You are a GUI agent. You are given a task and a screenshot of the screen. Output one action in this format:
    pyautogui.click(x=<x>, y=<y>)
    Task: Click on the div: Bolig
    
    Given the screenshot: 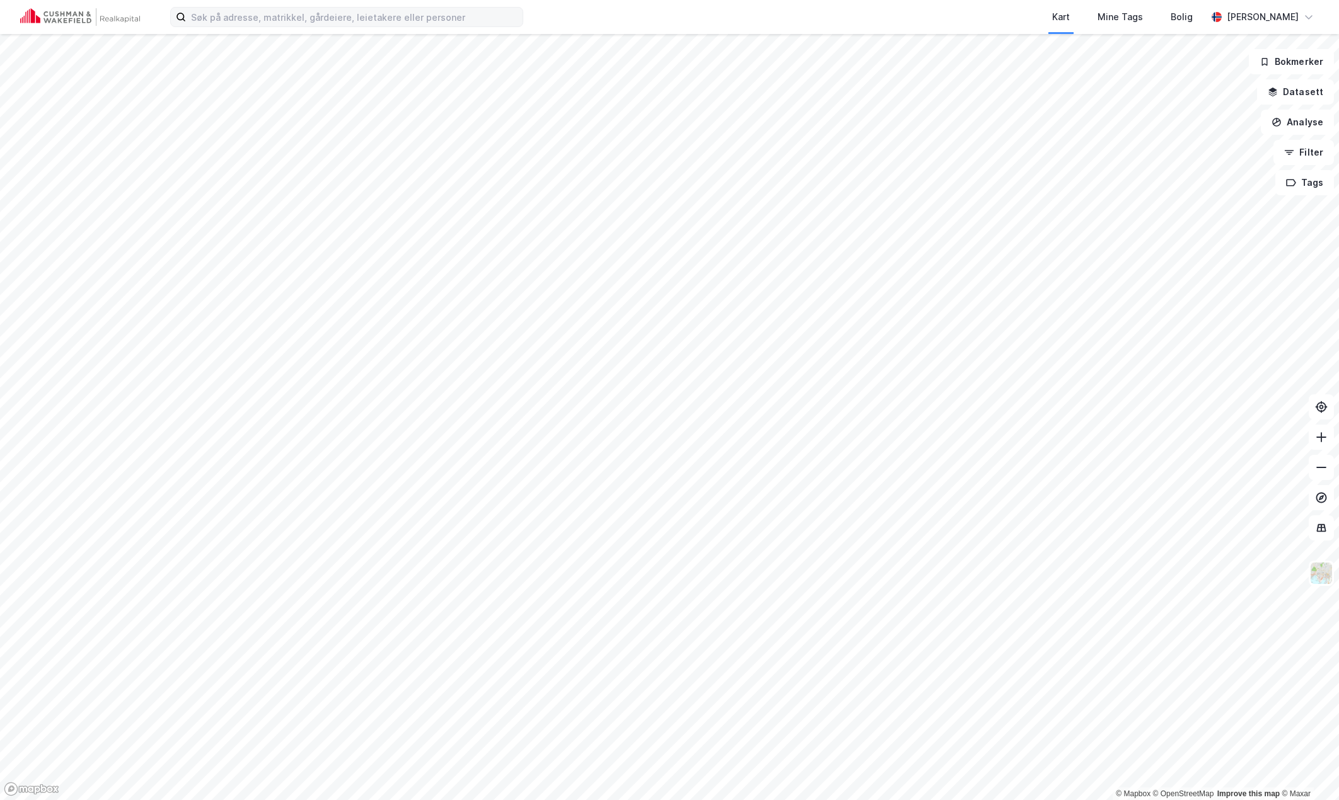 What is the action you would take?
    pyautogui.click(x=1181, y=17)
    